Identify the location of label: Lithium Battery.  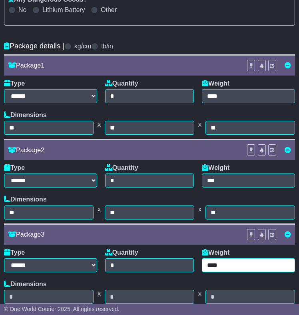
(64, 10).